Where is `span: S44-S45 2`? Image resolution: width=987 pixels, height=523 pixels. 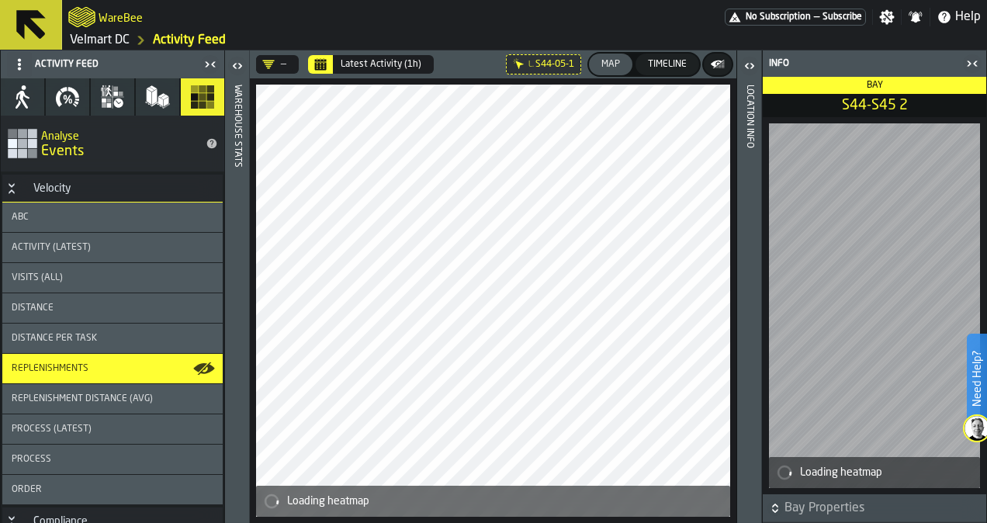
span: S44-S45 2 is located at coordinates (874, 105).